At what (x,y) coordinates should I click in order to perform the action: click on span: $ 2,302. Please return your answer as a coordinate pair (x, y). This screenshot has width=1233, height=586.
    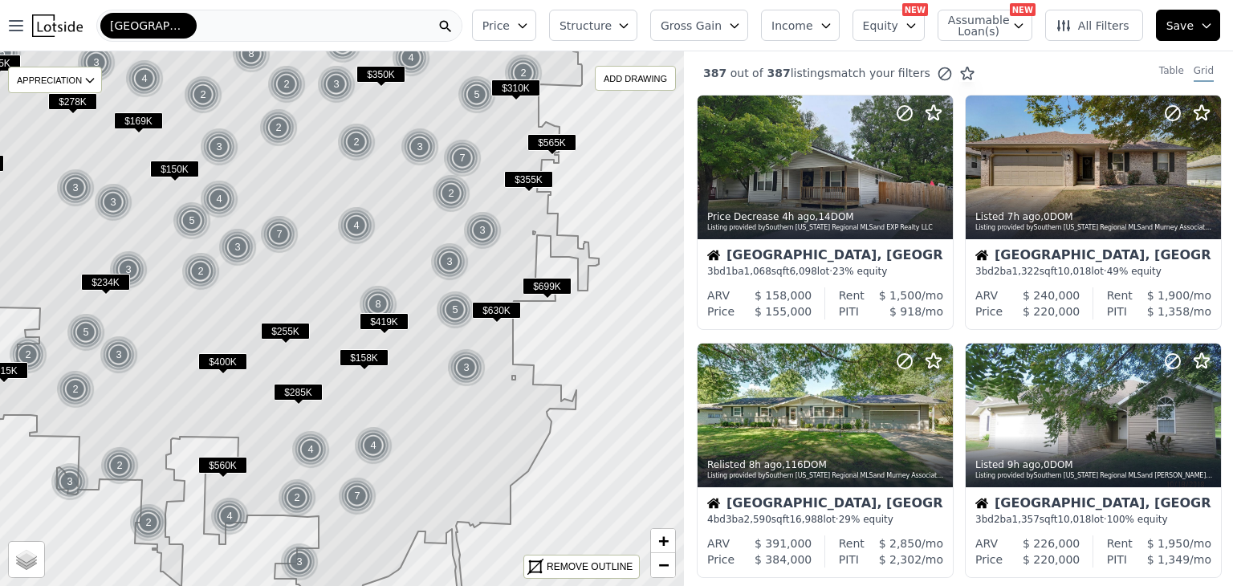
    Looking at the image, I should click on (900, 560).